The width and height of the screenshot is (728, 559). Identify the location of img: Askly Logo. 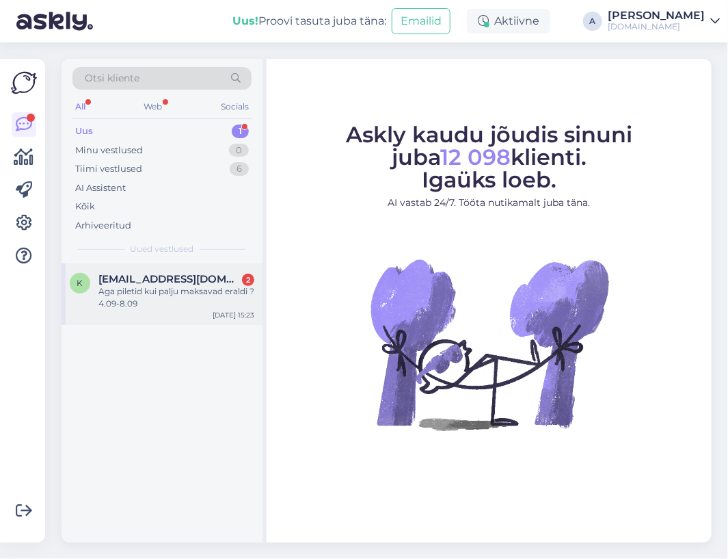
(24, 83).